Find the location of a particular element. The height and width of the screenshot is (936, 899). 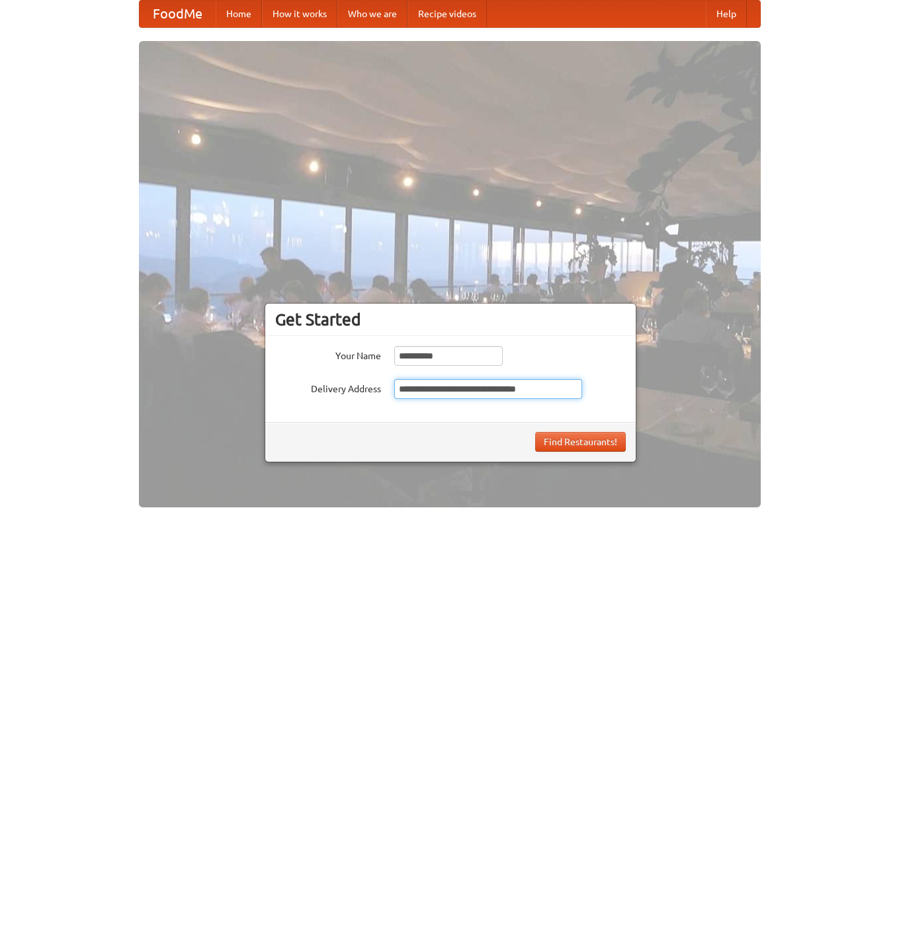

a: Who we are is located at coordinates (372, 14).